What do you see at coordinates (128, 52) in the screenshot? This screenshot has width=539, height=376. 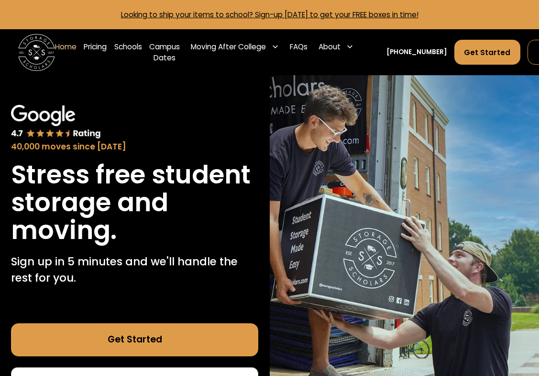 I see `a: Schools` at bounding box center [128, 52].